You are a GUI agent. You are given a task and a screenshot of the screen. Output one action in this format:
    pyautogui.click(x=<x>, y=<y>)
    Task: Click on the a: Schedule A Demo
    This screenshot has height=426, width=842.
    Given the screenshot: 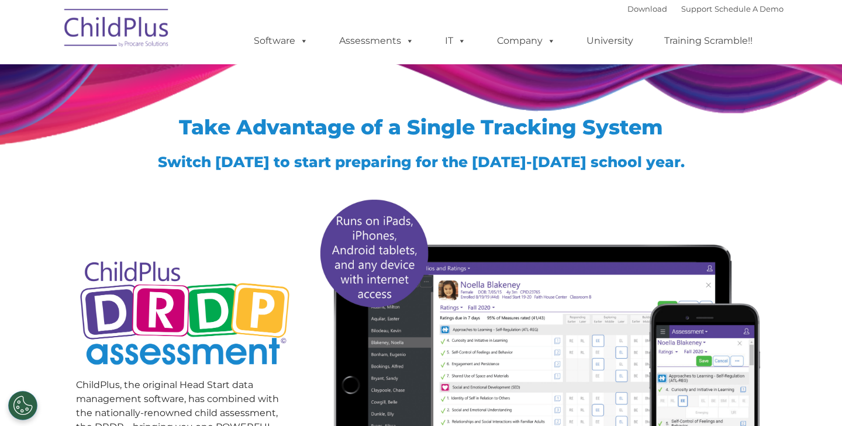 What is the action you would take?
    pyautogui.click(x=749, y=9)
    